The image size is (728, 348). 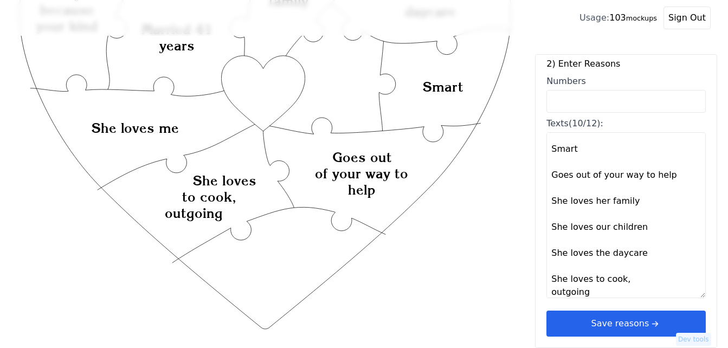 I want to click on text: Married 41, so click(x=177, y=29).